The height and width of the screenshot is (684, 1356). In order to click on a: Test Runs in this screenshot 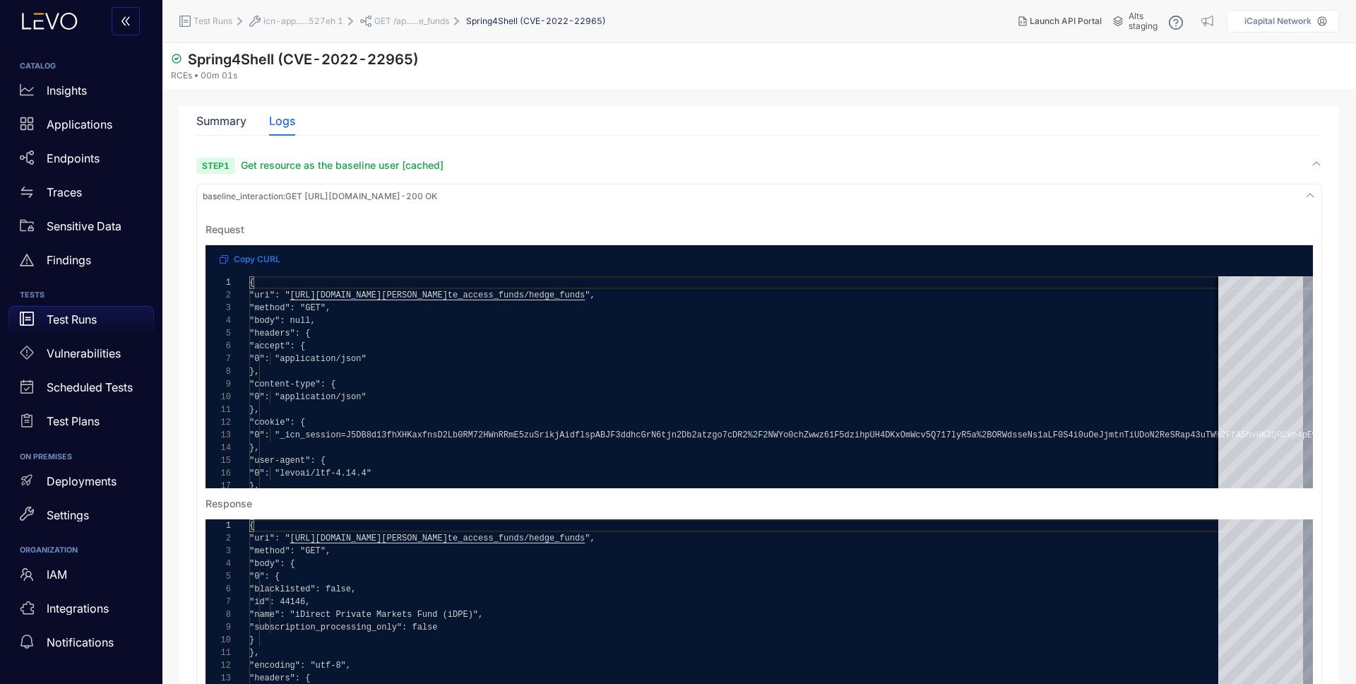, I will do `click(81, 323)`.